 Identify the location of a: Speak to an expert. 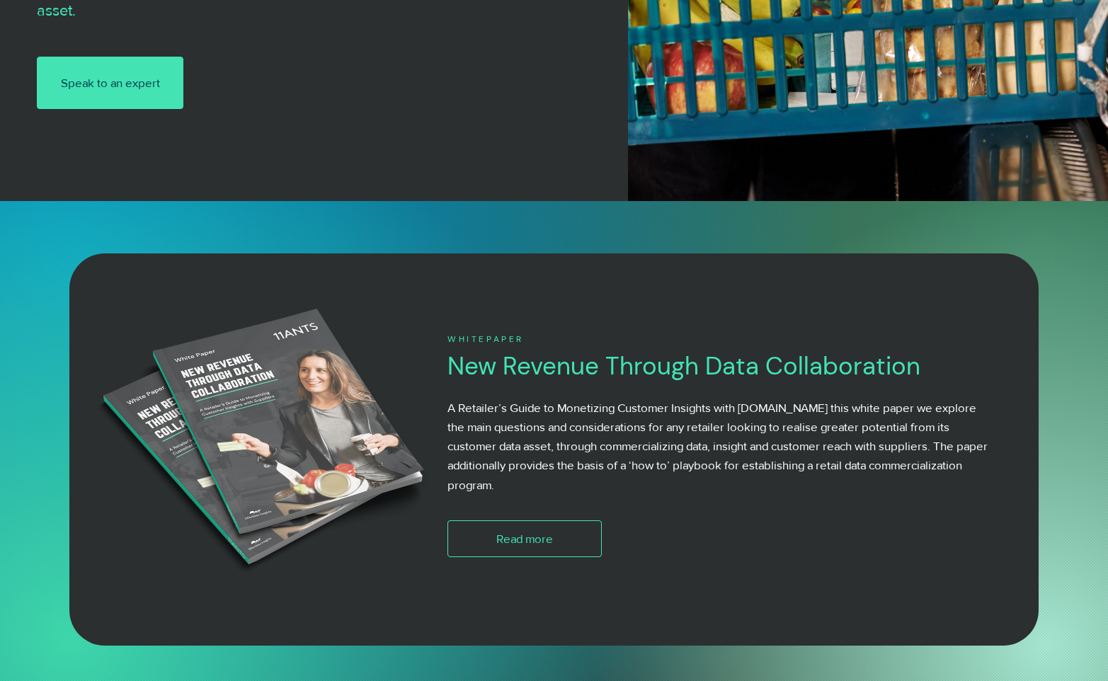
(110, 83).